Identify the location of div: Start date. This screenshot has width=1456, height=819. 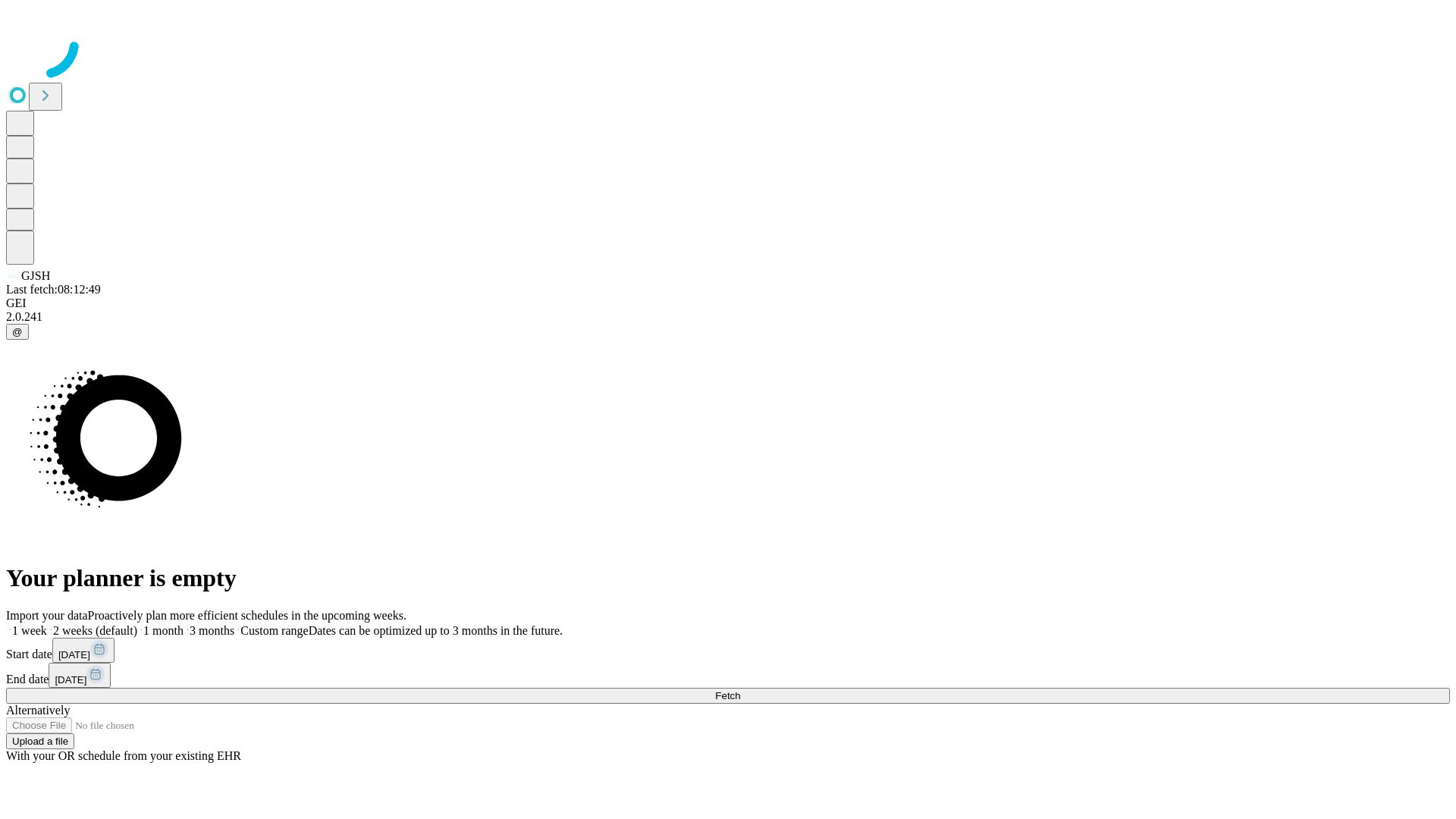
(728, 650).